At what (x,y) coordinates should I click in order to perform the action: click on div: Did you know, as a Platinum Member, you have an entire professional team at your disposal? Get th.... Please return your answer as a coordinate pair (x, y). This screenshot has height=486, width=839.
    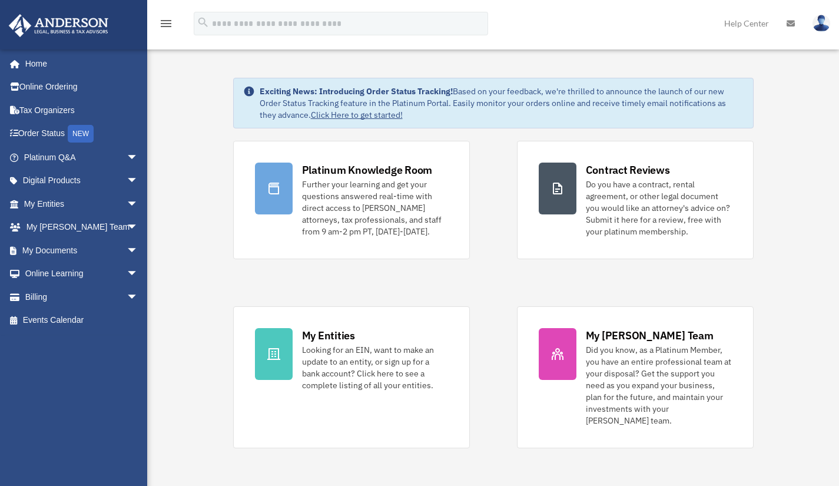
    Looking at the image, I should click on (659, 385).